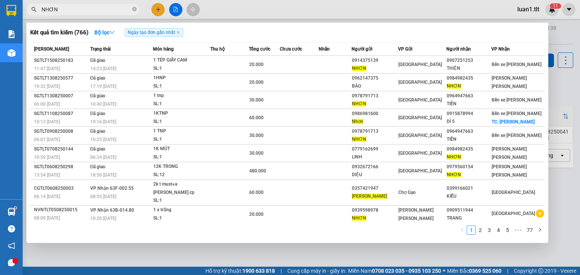 Image resolution: width=580 pixels, height=275 pixels. What do you see at coordinates (529, 230) in the screenshot?
I see `a: 77` at bounding box center [529, 230].